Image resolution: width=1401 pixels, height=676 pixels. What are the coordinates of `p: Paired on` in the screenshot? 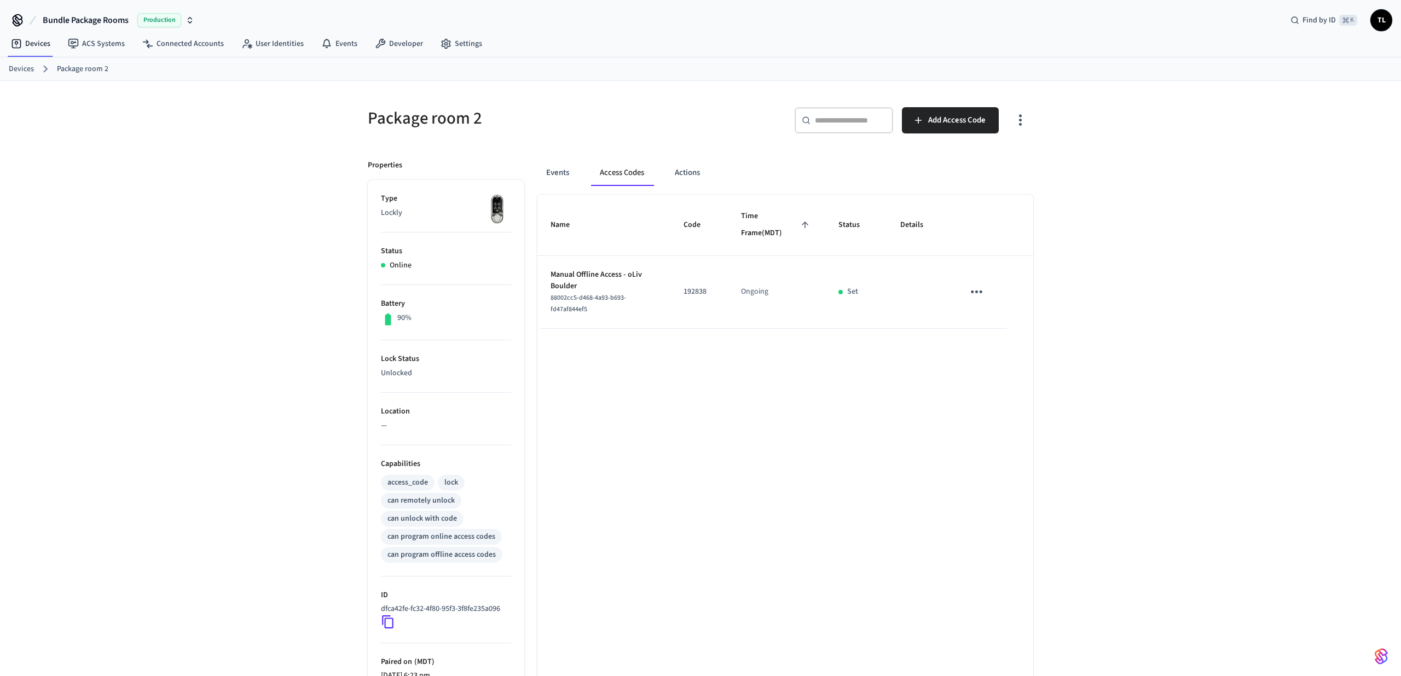 It's located at (446, 662).